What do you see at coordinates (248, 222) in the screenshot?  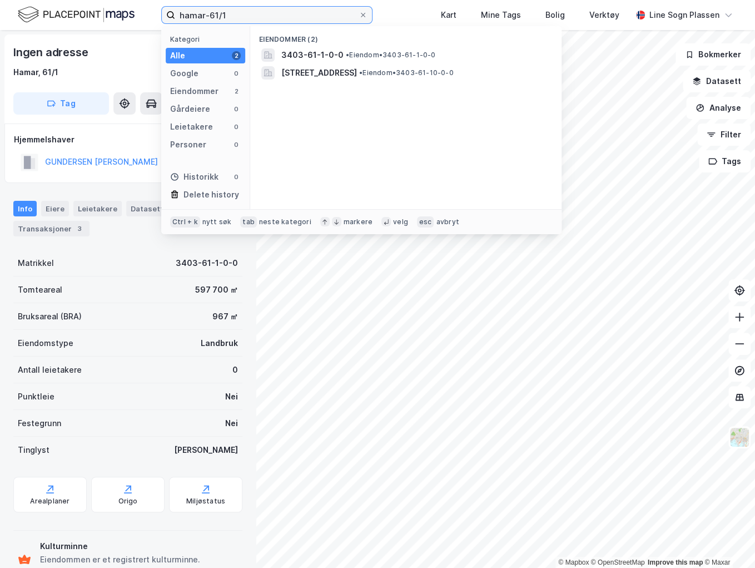 I see `div: tab` at bounding box center [248, 222].